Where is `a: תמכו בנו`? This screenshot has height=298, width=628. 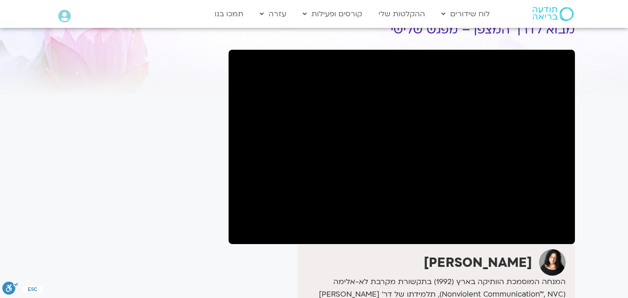
a: תמכו בנו is located at coordinates (229, 14).